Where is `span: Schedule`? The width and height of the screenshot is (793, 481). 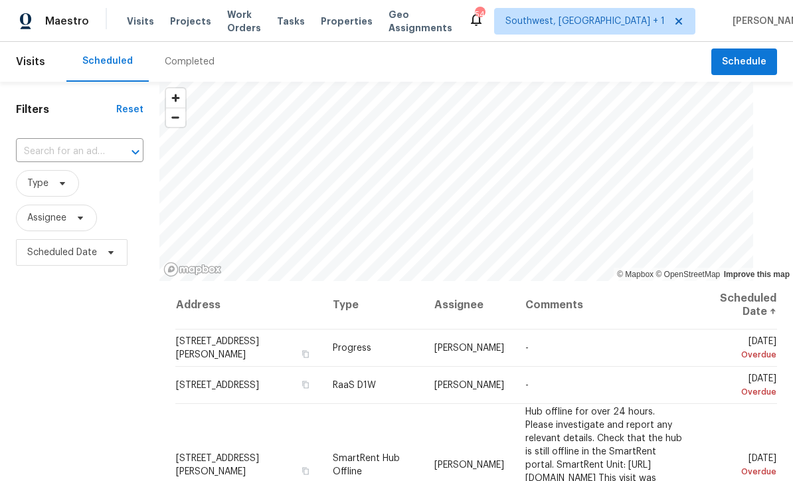 span: Schedule is located at coordinates (744, 62).